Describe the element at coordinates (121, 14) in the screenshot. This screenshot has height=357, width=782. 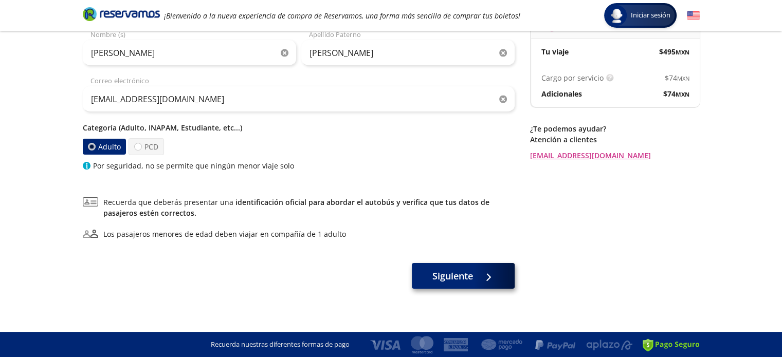
I see `i: Brand Logo` at that location.